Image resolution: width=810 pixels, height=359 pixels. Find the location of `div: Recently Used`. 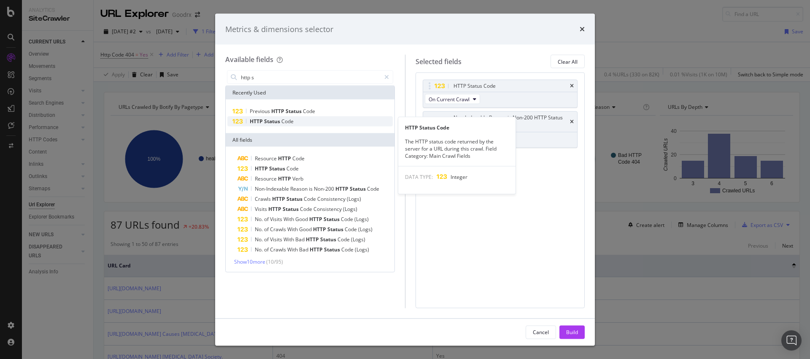

div: Recently Used is located at coordinates (310, 93).